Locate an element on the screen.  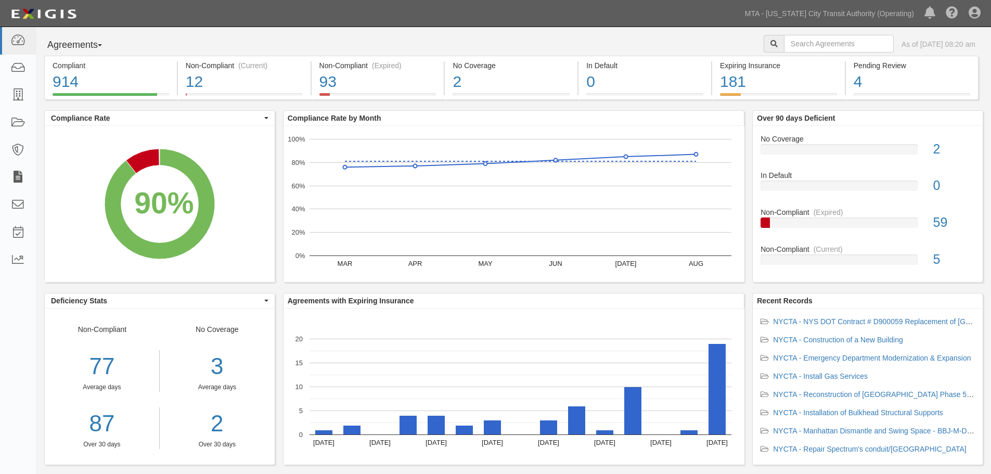
div: 77 is located at coordinates (102, 366).